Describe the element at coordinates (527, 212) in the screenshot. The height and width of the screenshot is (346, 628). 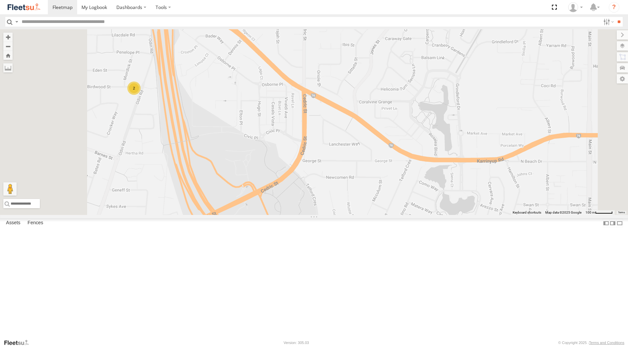
I see `button: Keyboard shortcuts` at that location.